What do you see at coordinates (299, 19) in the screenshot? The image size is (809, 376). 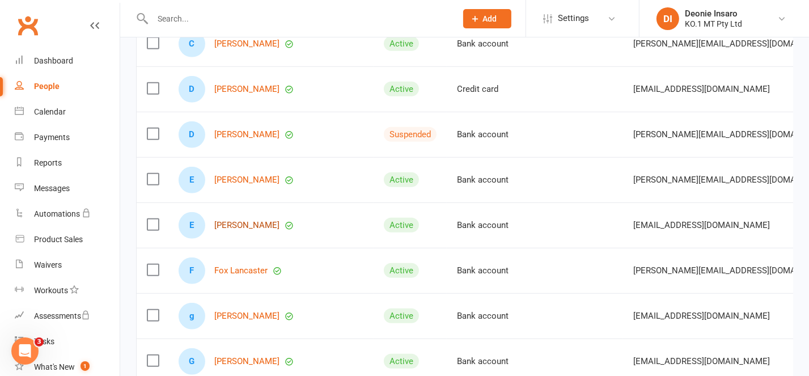 I see `input: Search...` at bounding box center [299, 19].